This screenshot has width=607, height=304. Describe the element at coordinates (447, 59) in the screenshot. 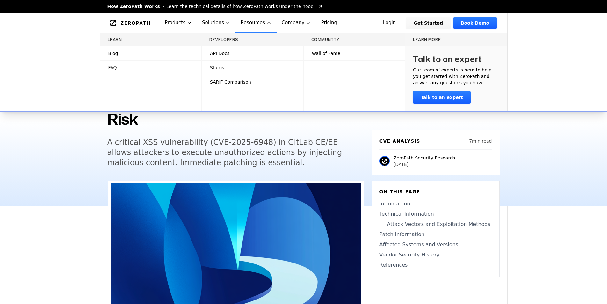

I see `h3: Talk to an expert` at that location.